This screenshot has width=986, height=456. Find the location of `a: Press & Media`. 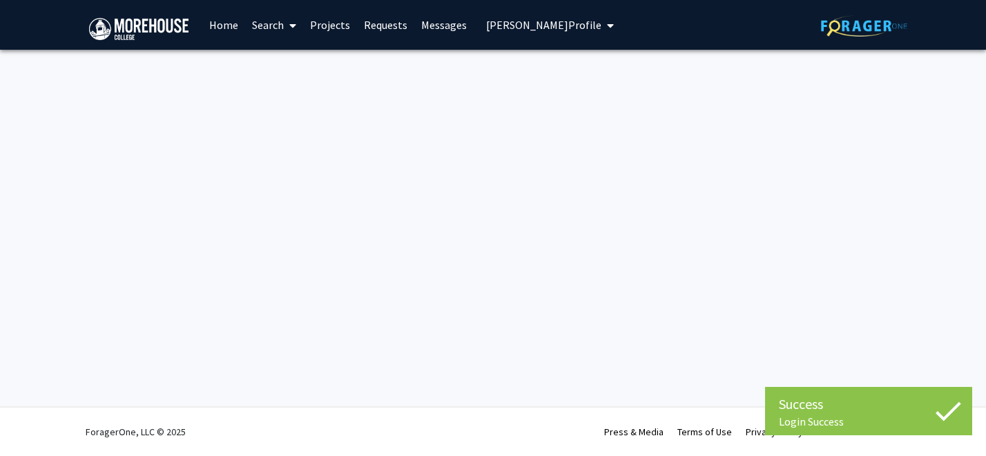

a: Press & Media is located at coordinates (634, 432).